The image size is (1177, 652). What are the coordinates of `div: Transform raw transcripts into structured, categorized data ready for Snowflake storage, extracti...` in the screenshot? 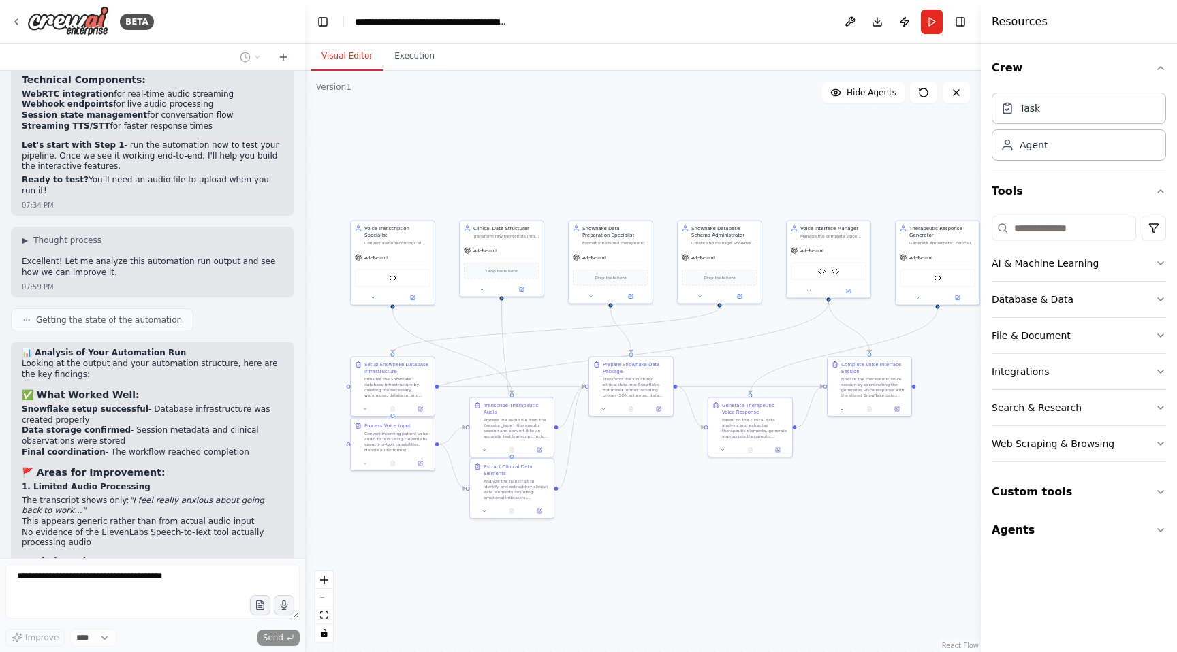 It's located at (506, 236).